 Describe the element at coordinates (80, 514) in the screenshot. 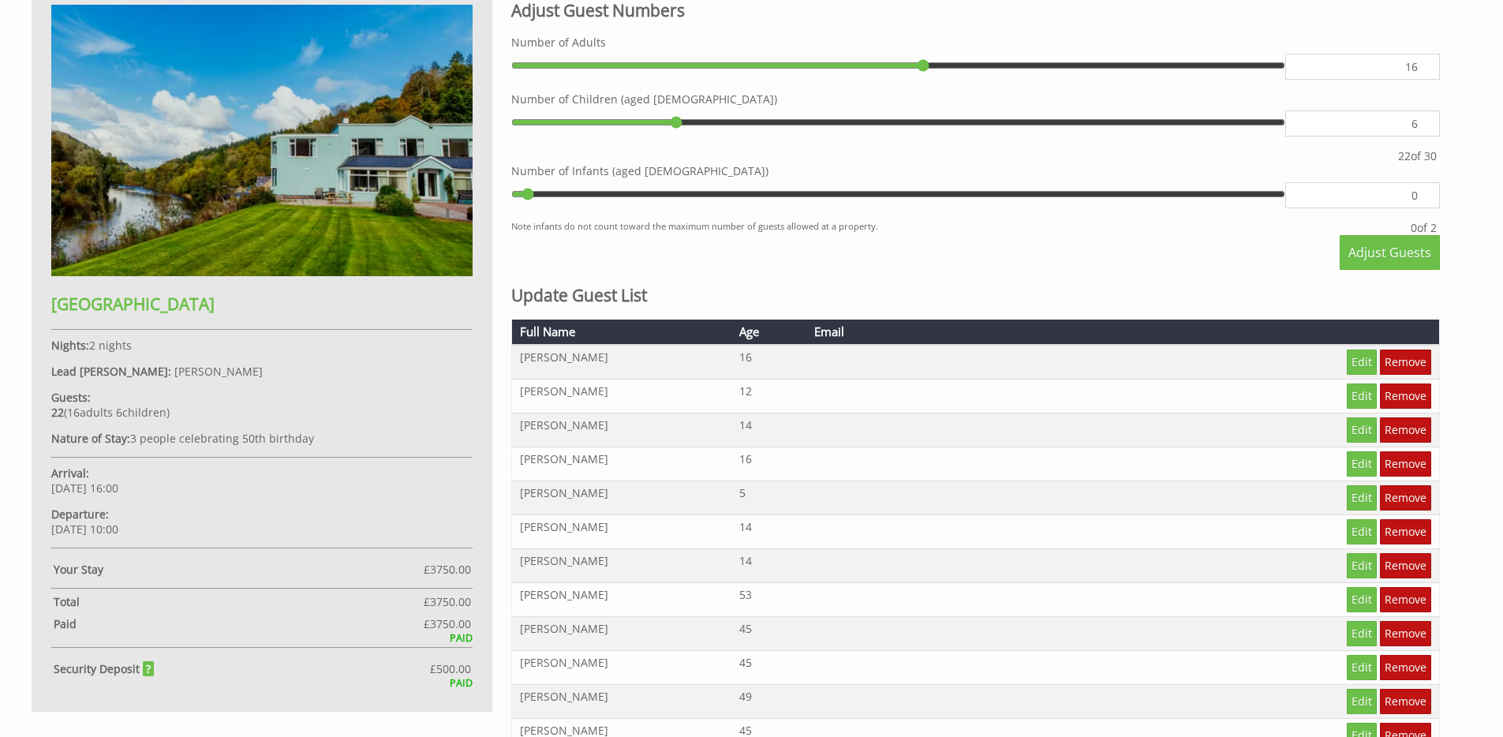

I see `strong: Departure:` at that location.